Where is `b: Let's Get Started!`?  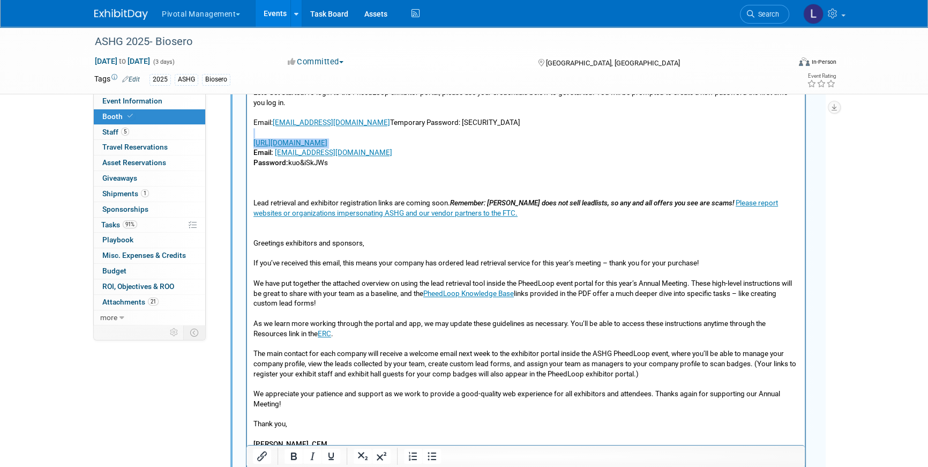
b: Let's Get Started! is located at coordinates (33, 9).